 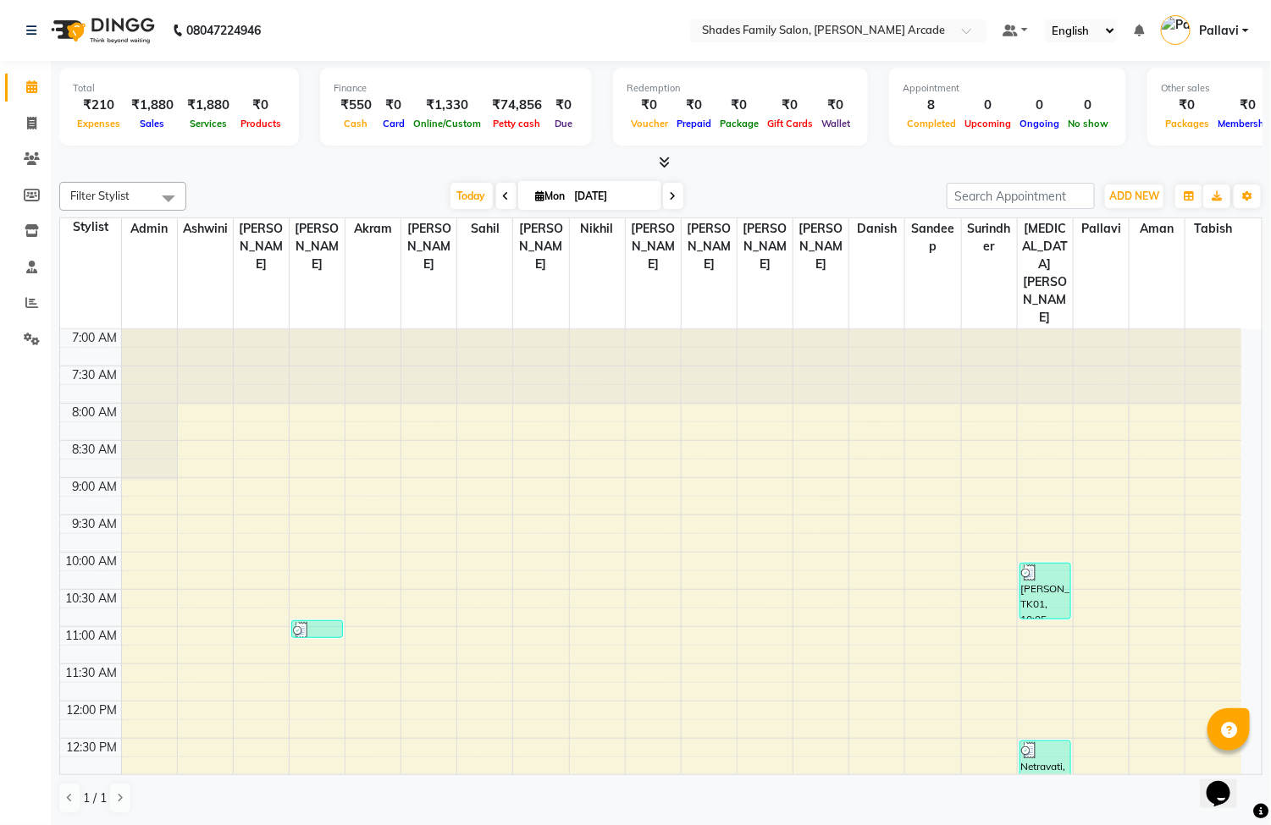 What do you see at coordinates (693, 124) in the screenshot?
I see `span: Prepaid` at bounding box center [693, 124].